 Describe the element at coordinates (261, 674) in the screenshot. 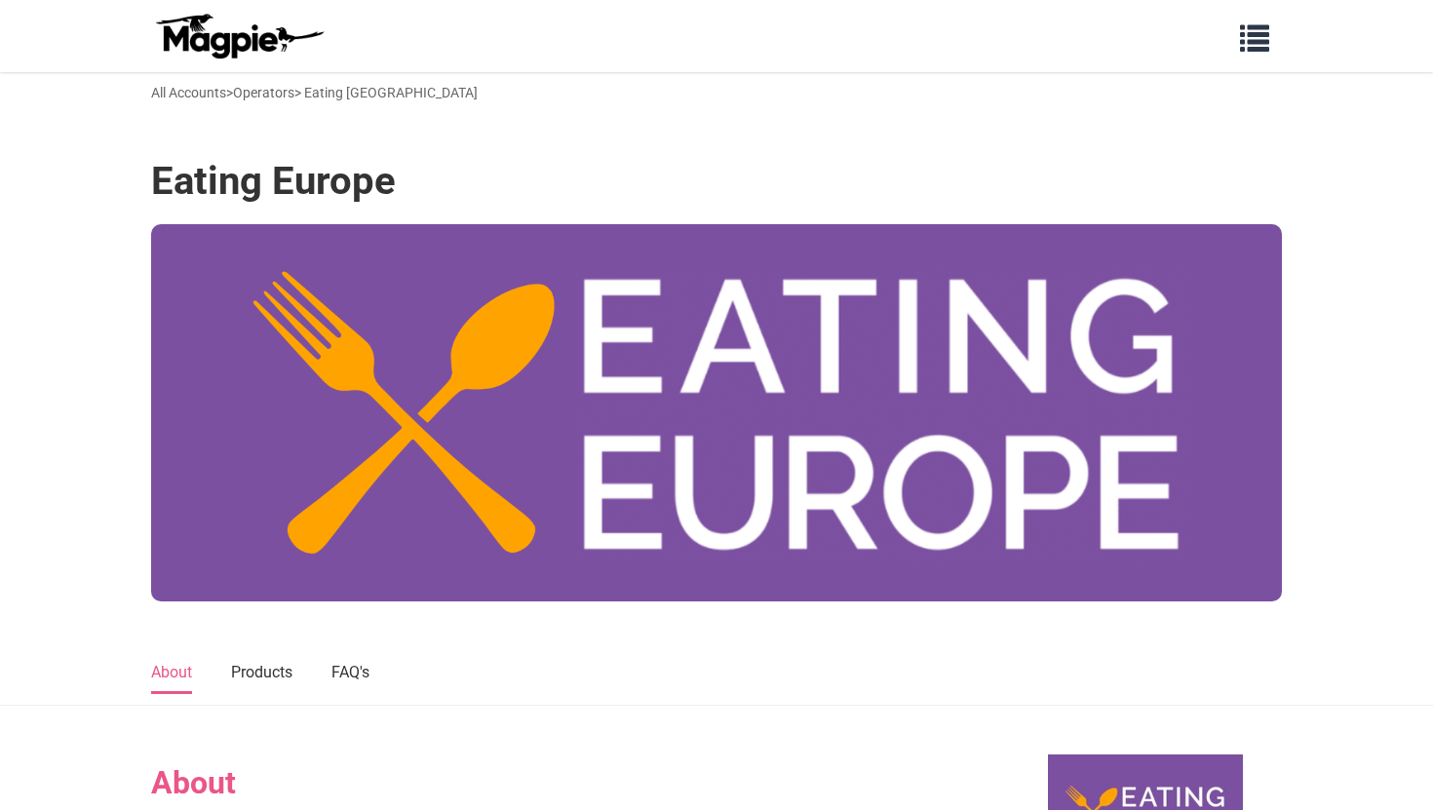

I see `a: Products` at that location.